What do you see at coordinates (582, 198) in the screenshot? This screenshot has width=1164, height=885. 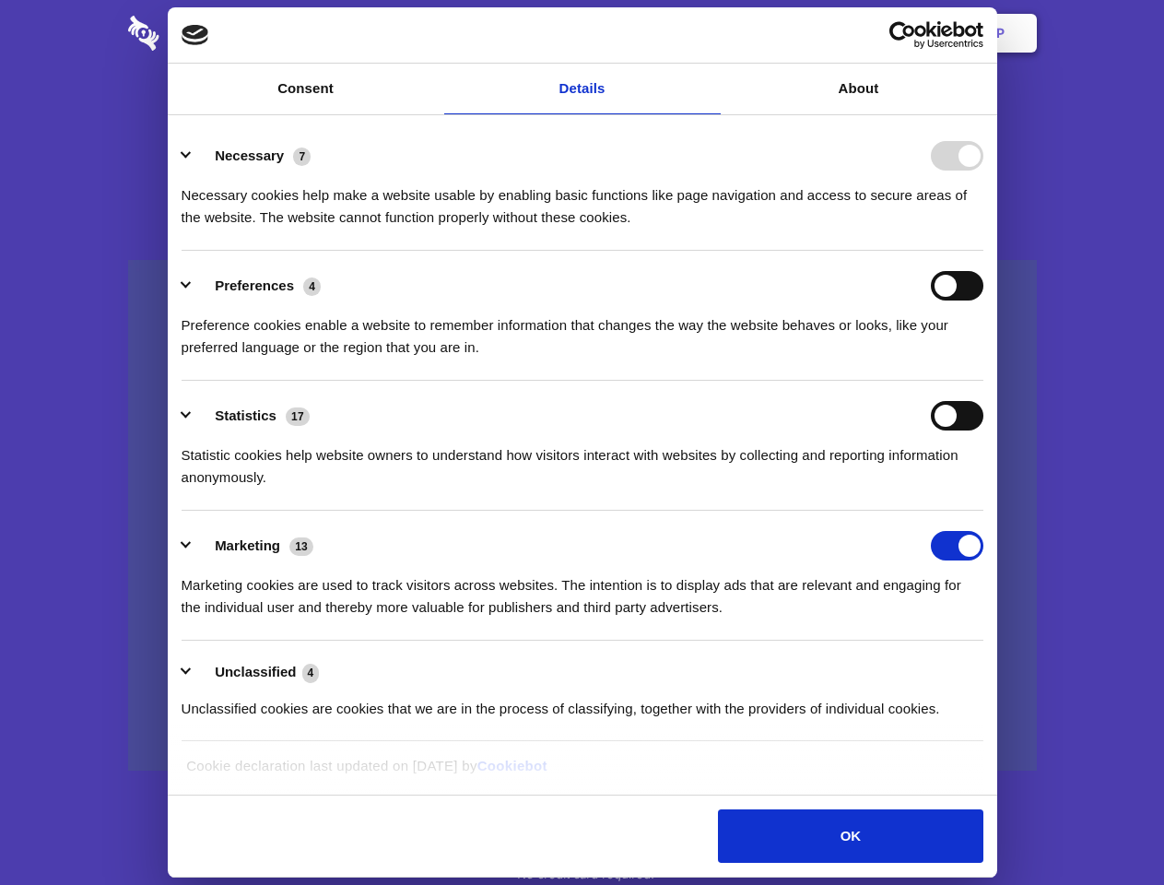 I see `h4: Auto-redaction of sensitive data, encrypted data sharing and self-destructing private chats. Shar...` at bounding box center [582, 198].